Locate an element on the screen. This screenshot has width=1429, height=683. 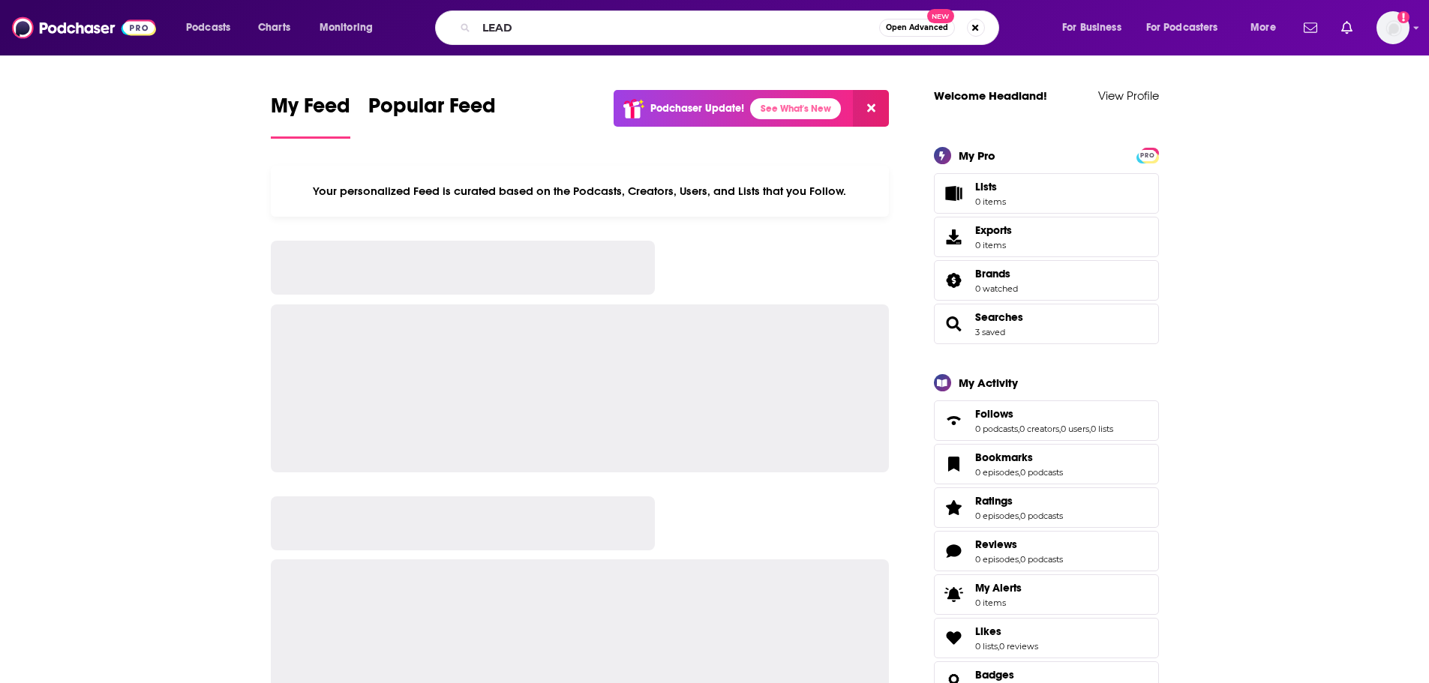
svg: Add a profile image is located at coordinates (1403, 17).